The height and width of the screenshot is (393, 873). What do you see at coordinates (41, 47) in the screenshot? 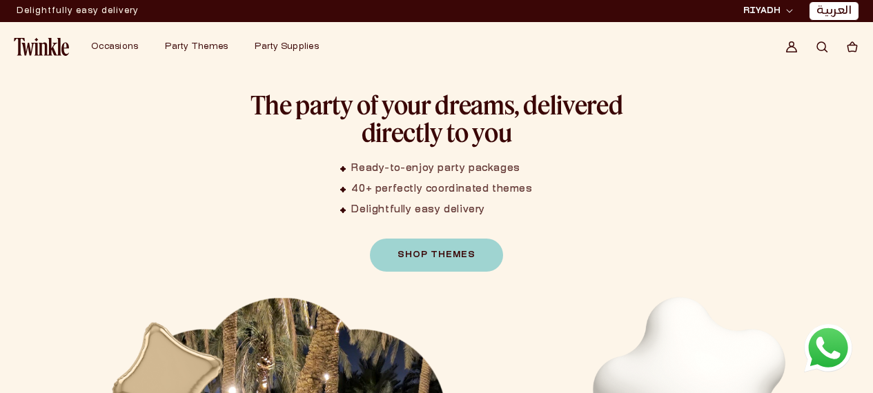
I see `img: Twinkle` at bounding box center [41, 47].